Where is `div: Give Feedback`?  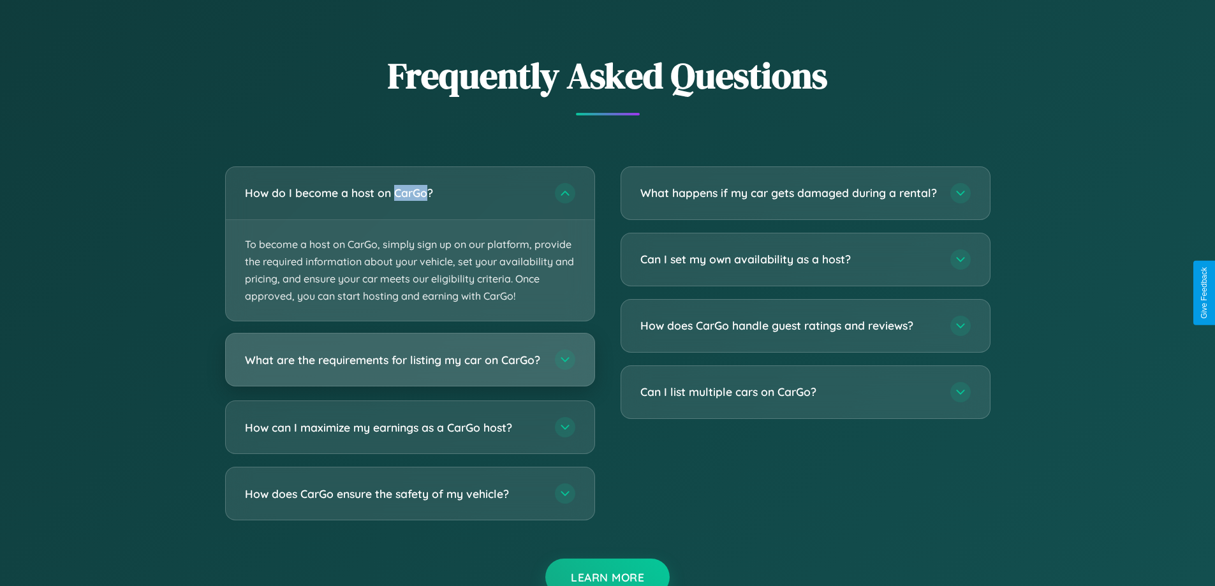
div: Give Feedback is located at coordinates (1204, 293).